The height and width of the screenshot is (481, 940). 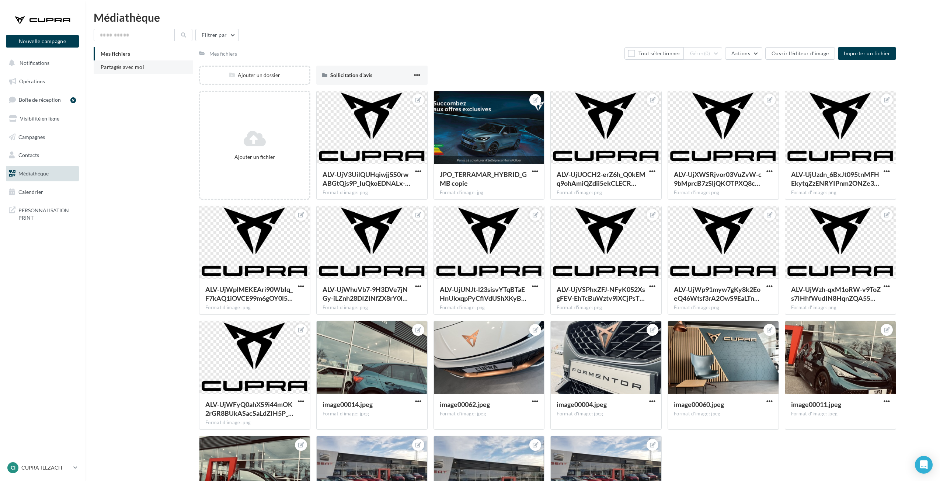 What do you see at coordinates (217, 35) in the screenshot?
I see `button: Filtrer par` at bounding box center [217, 35].